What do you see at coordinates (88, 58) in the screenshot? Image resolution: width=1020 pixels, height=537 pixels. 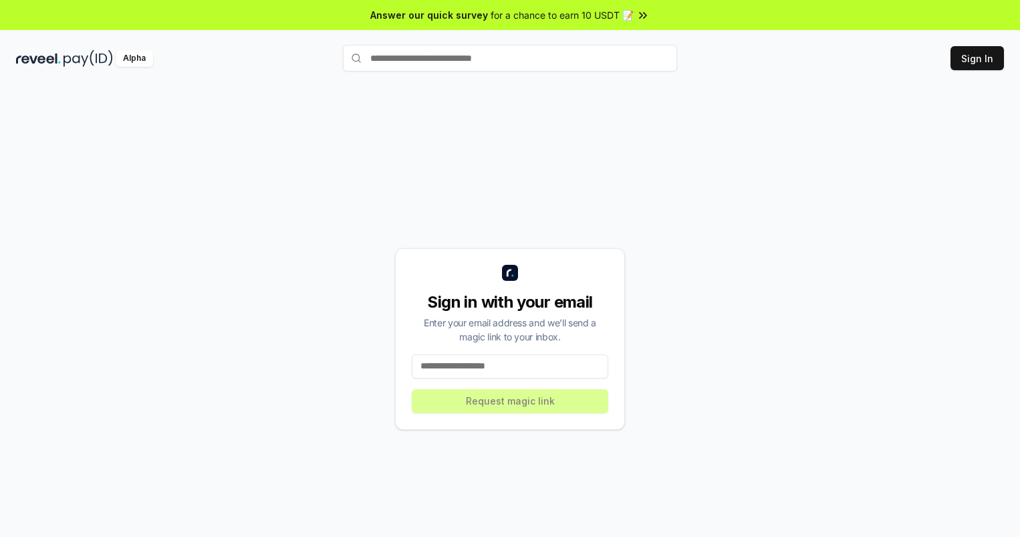 I see `img: pay_id` at bounding box center [88, 58].